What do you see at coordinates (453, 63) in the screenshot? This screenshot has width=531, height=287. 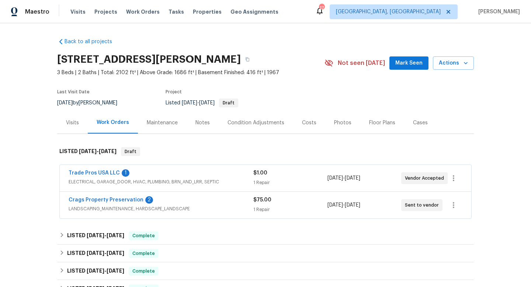 I see `button: Actions` at bounding box center [453, 63].